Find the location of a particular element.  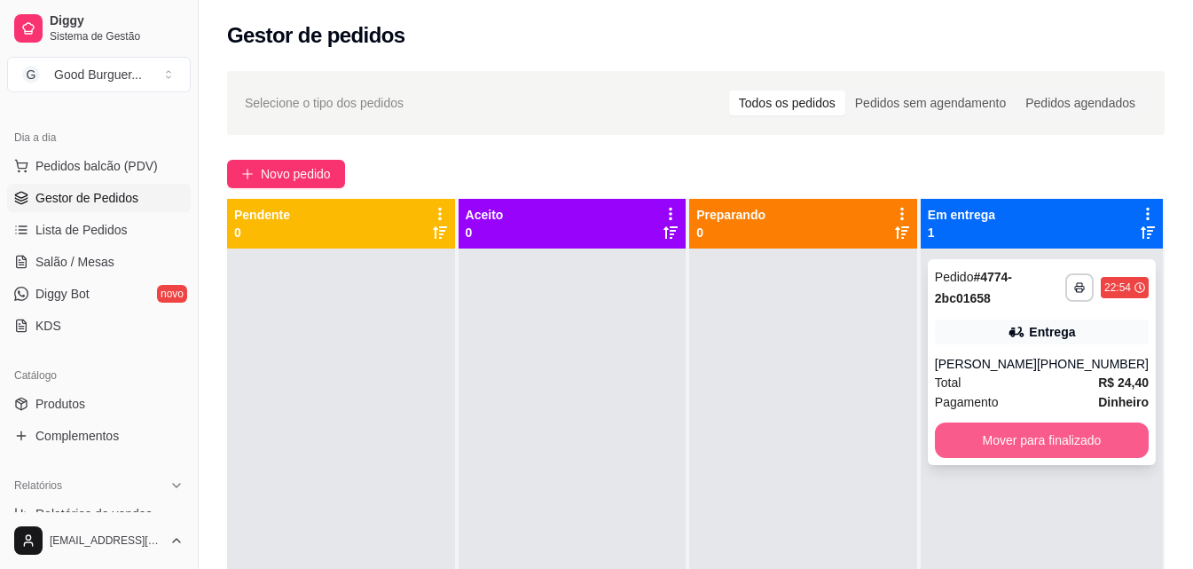

span: Pedido is located at coordinates (955, 277).